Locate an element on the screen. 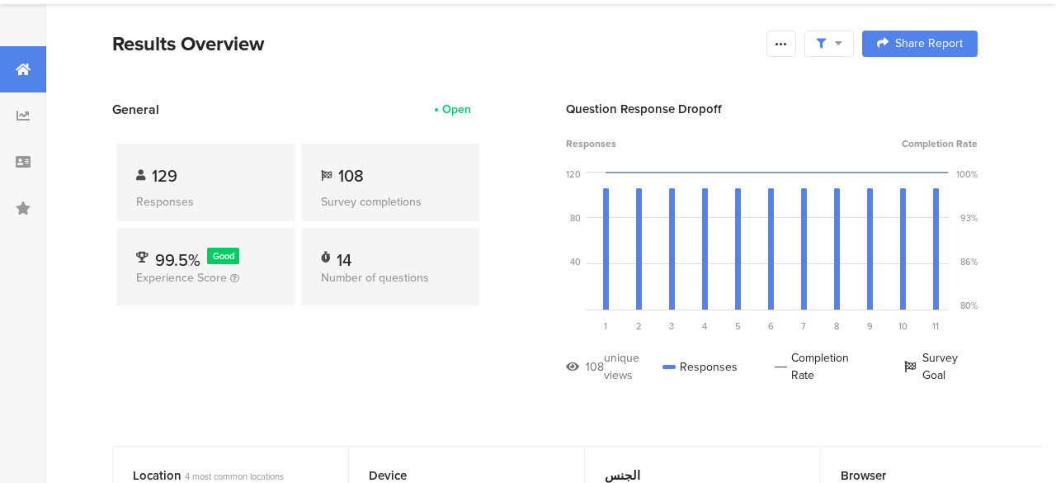 The image size is (1056, 483). div: 108 is located at coordinates (595, 366).